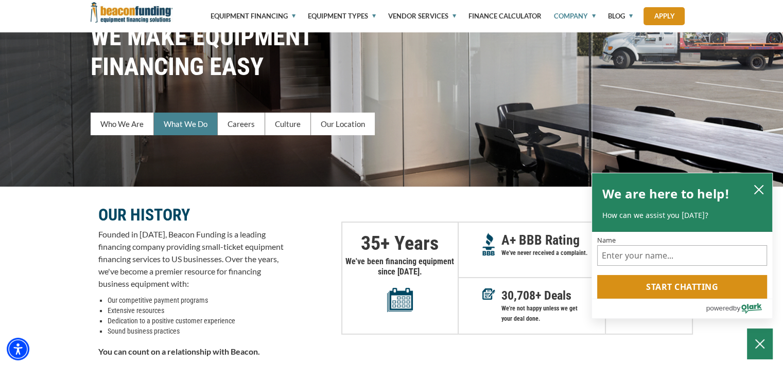  Describe the element at coordinates (488, 244) in the screenshot. I see `img: A+ Reputation BBB` at that location.